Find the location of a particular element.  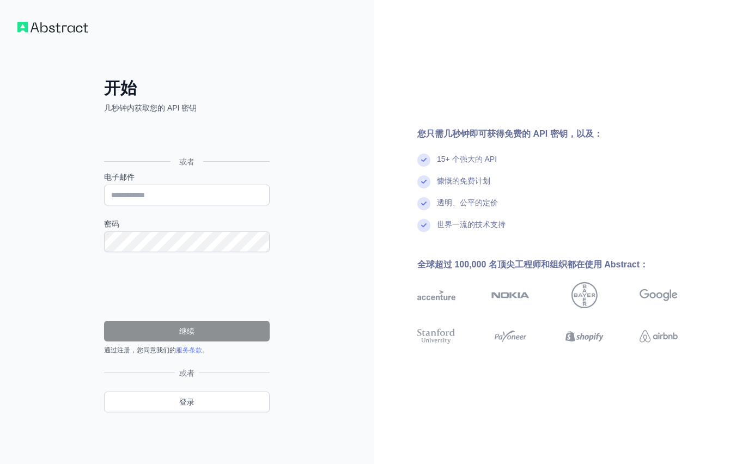

font: 通过注册，您同意我们的 is located at coordinates (140, 350).